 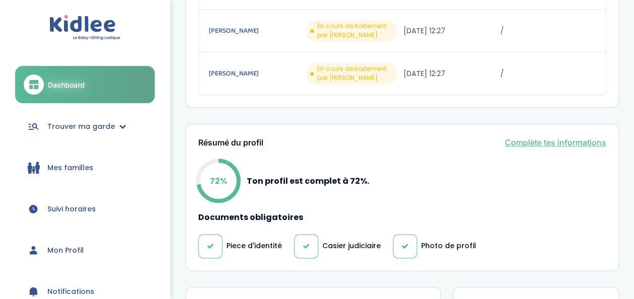 What do you see at coordinates (218, 181) in the screenshot?
I see `p: 72%` at bounding box center [218, 181].